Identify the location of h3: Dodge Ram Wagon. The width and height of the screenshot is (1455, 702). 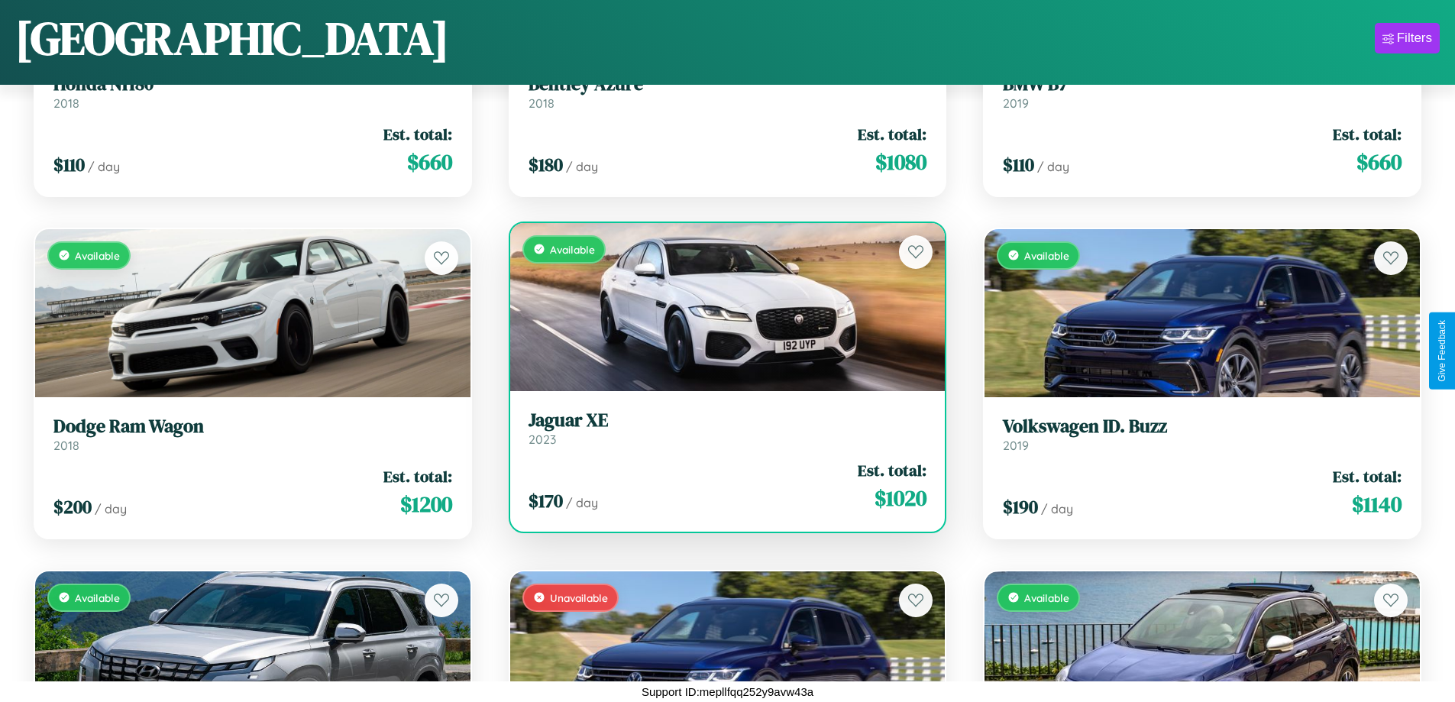
(253, 426).